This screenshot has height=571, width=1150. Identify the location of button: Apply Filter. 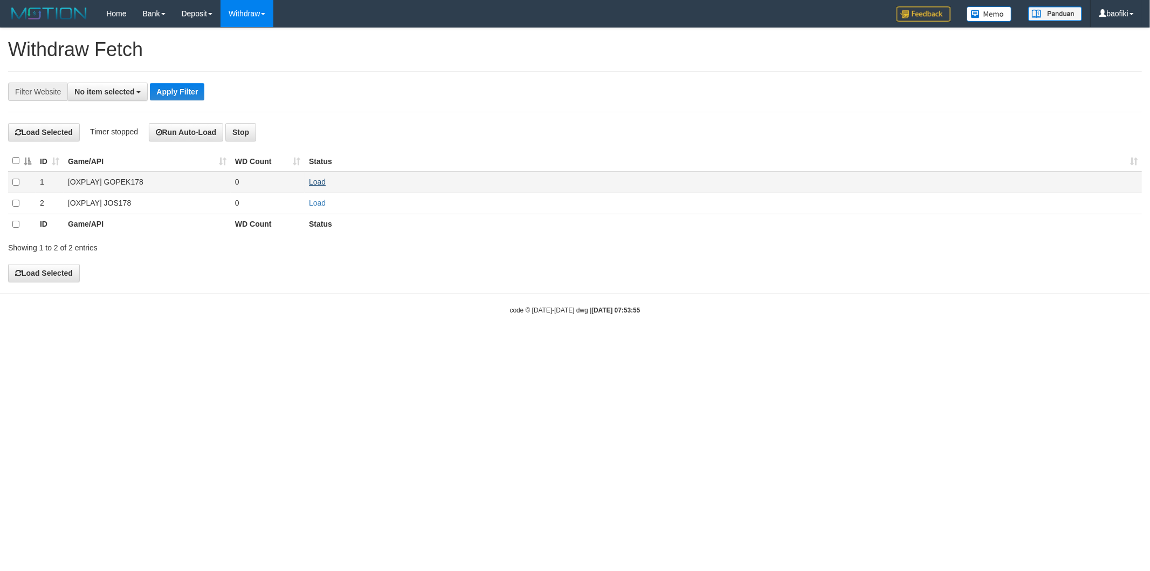
(177, 92).